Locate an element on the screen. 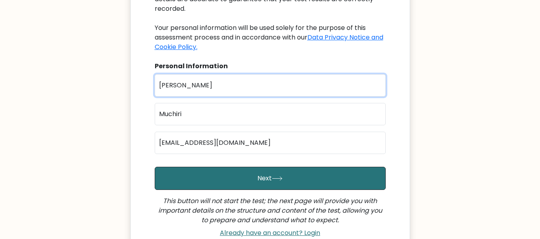 The image size is (540, 239). i: This button will not start the test; the next page will provide you with important details on the... is located at coordinates (270, 211).